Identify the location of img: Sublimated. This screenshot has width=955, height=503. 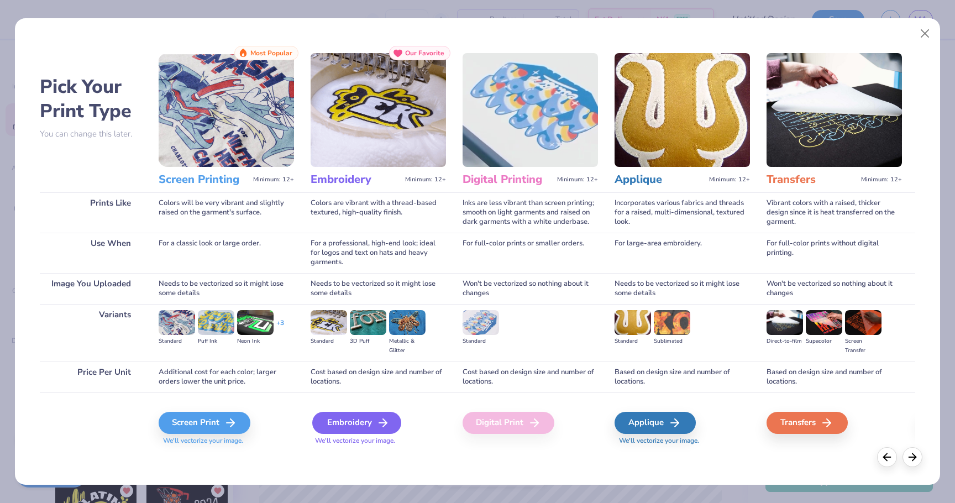
(672, 322).